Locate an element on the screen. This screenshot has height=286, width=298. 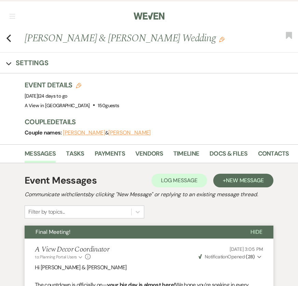
span: Hide is located at coordinates (256, 232).